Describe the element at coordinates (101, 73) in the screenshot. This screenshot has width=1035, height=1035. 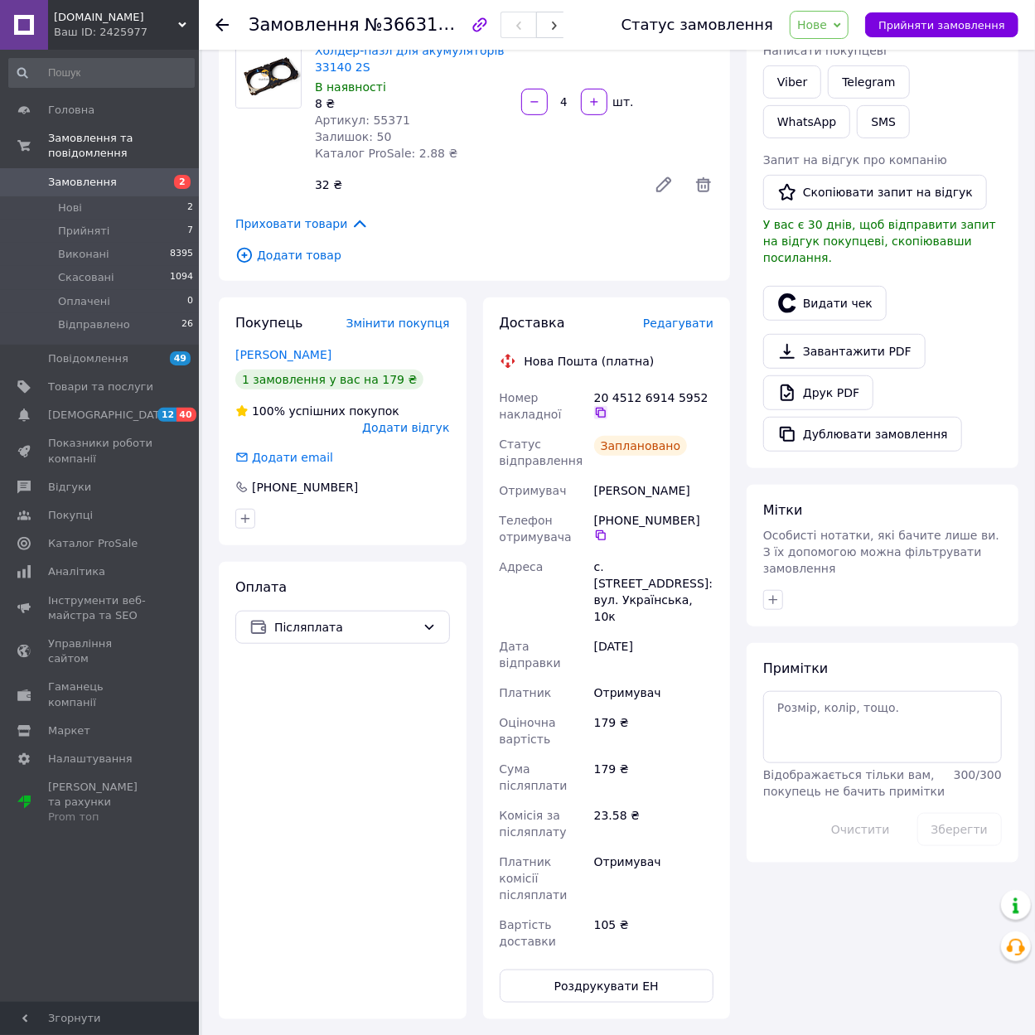
I see `input: Пошук` at that location.